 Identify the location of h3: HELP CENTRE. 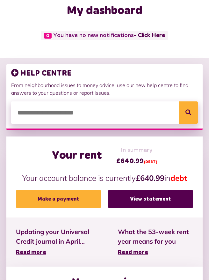
(105, 73).